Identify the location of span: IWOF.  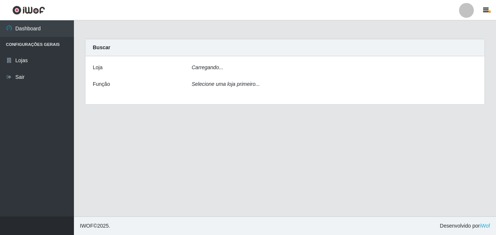
(87, 226).